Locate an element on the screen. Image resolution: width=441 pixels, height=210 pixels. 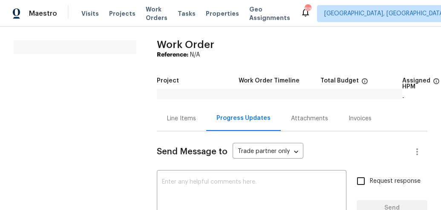
h5: Total Budget is located at coordinates (339, 81).